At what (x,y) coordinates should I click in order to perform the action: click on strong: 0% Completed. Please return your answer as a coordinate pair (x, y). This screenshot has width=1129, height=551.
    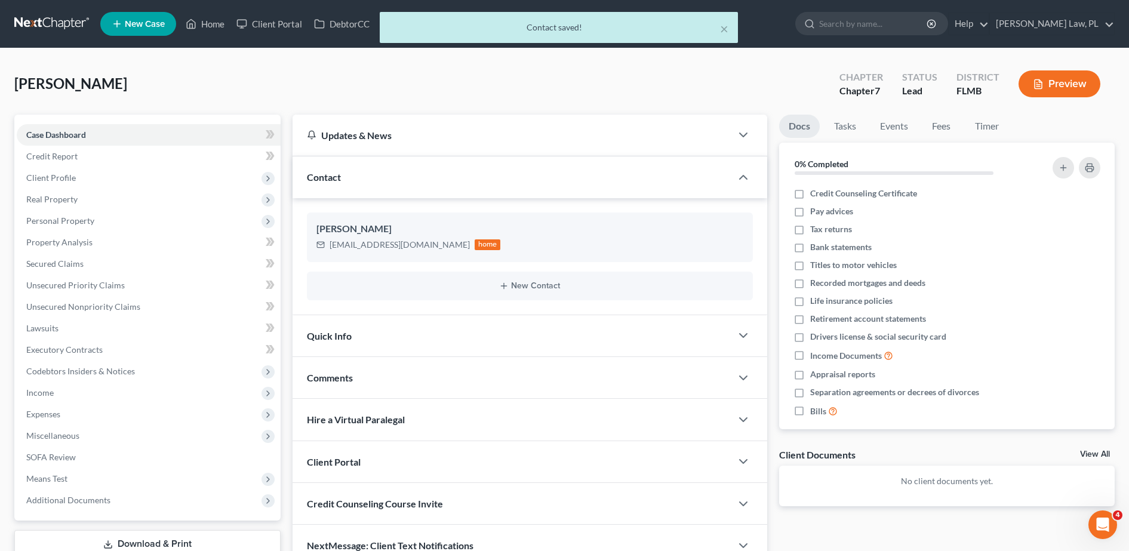
    Looking at the image, I should click on (822, 164).